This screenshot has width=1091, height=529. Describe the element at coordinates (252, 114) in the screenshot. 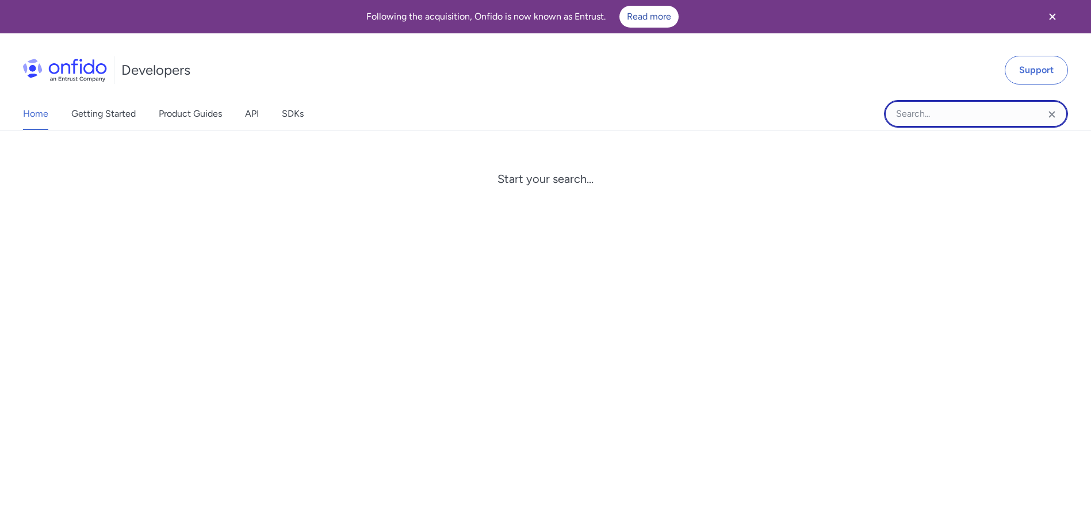

I see `a: API` at that location.